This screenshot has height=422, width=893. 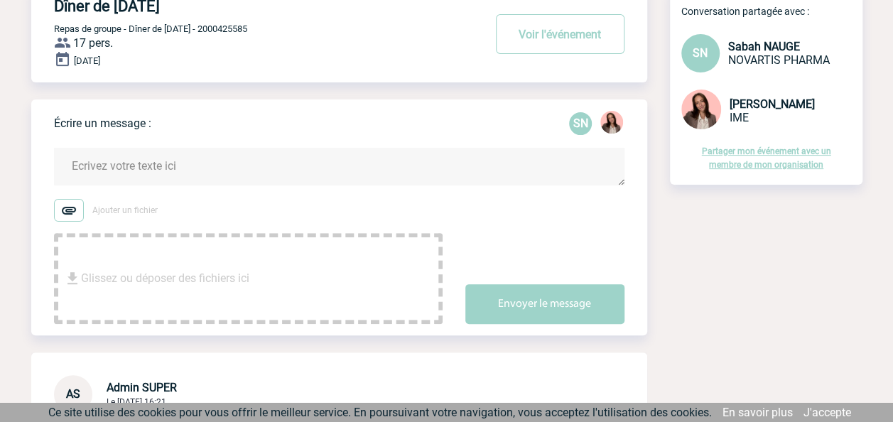 What do you see at coordinates (102, 123) in the screenshot?
I see `p: Écrire un message :` at bounding box center [102, 123].